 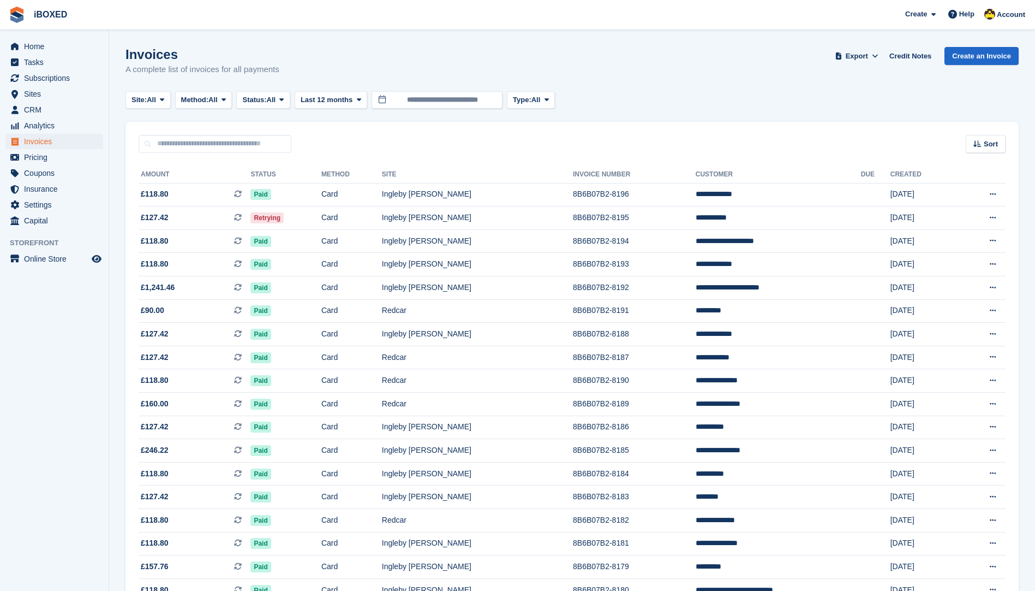 I want to click on span: Insurance, so click(x=57, y=189).